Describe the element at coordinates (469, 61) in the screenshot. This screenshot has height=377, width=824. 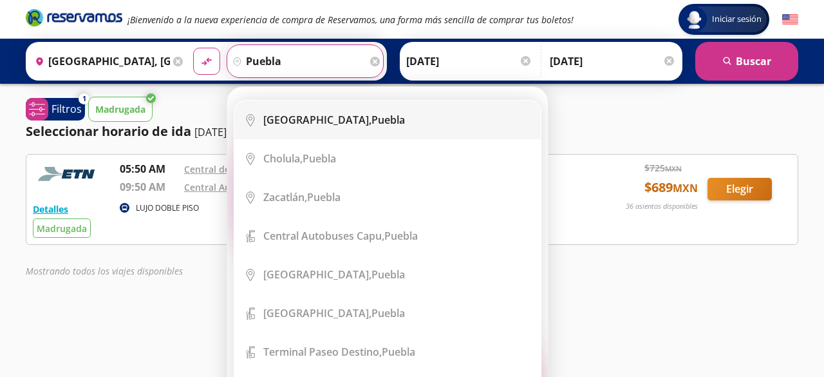
I see `input: Elegir Fecha` at that location.